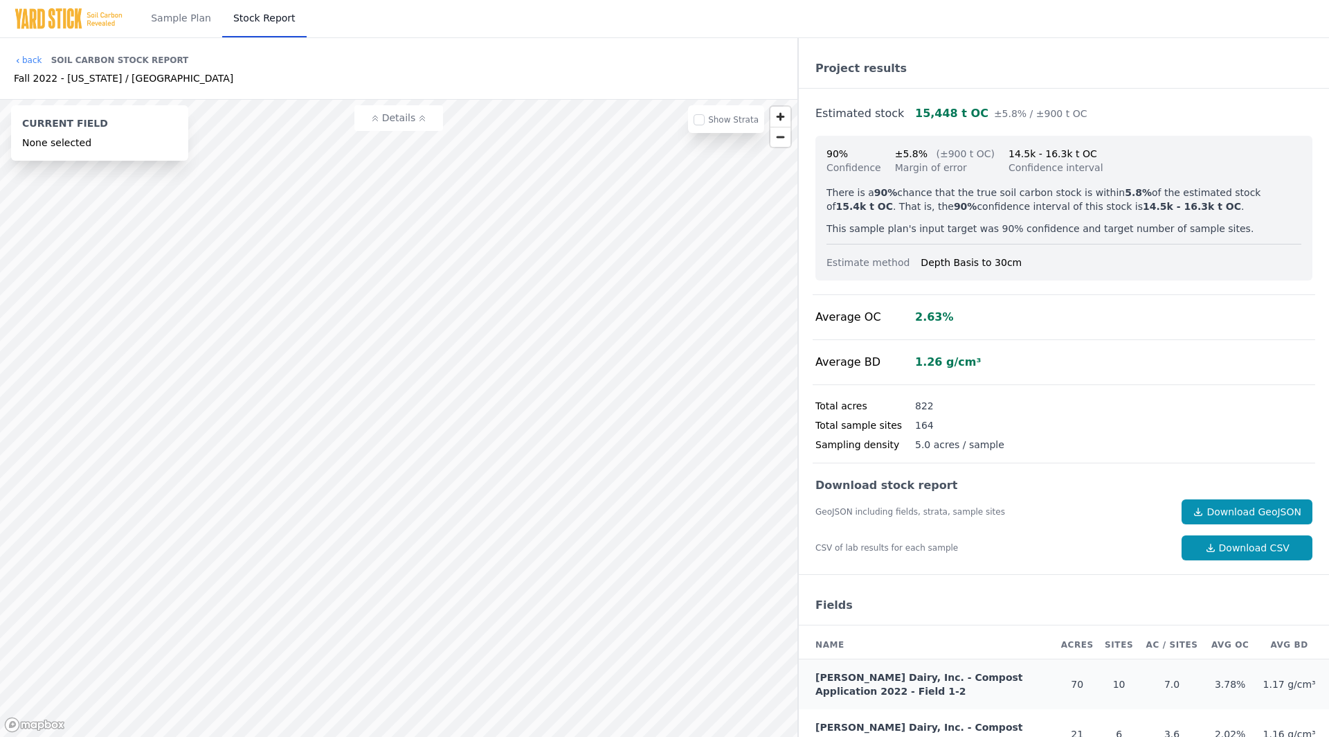 This screenshot has height=737, width=1329. Describe the element at coordinates (1119, 645) in the screenshot. I see `th: Sites` at that location.